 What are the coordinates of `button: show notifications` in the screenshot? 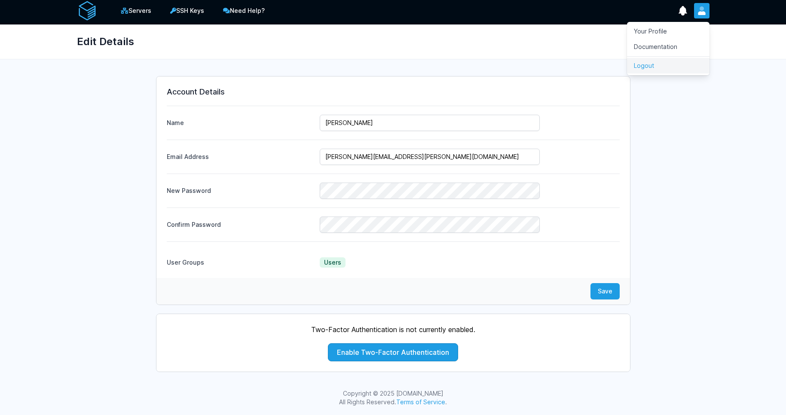 It's located at (683, 11).